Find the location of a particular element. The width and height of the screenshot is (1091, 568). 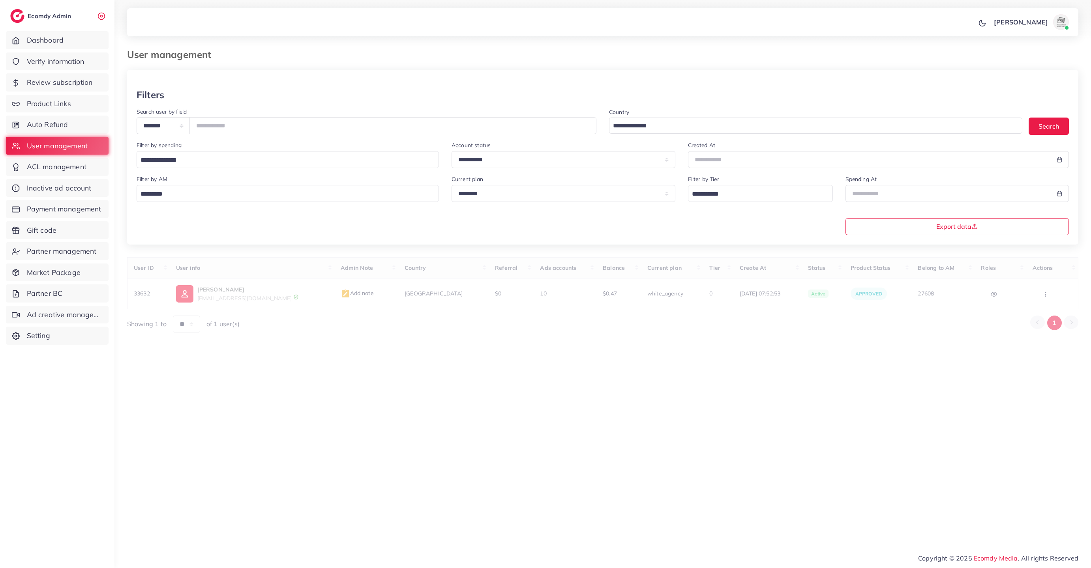

a: logoEcomdy Admin is located at coordinates (41, 16).